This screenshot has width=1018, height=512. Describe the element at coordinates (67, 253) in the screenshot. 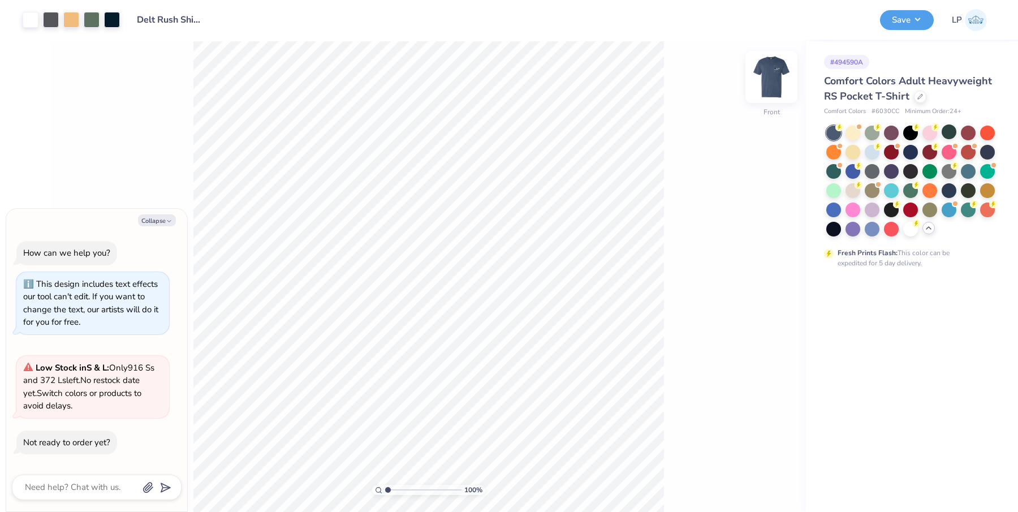

I see `div: How can we help you?` at that location.